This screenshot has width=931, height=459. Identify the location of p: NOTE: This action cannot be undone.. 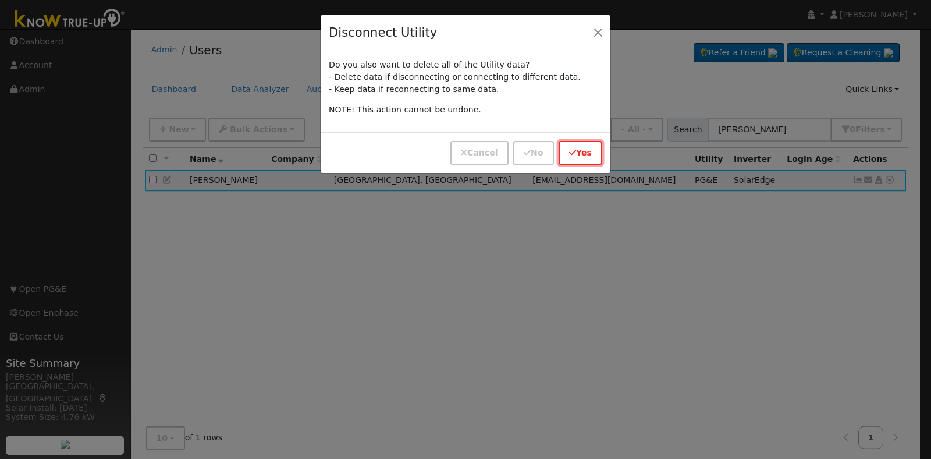
(466, 109).